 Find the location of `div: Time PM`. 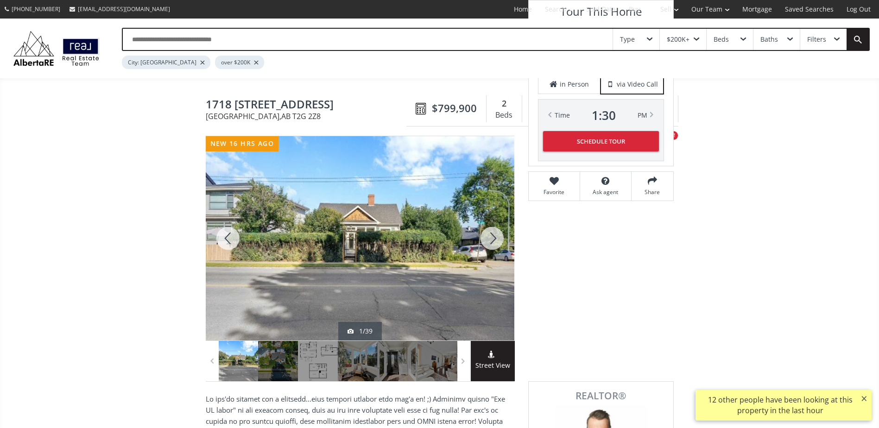

div: Time PM is located at coordinates (601, 115).